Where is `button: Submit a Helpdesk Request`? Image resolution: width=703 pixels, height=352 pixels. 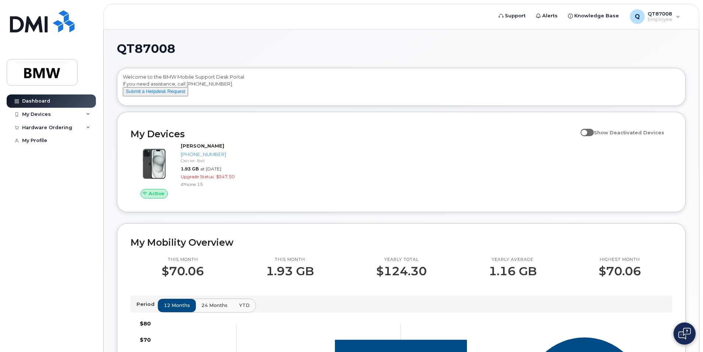
button: Submit a Helpdesk Request is located at coordinates (155, 92).